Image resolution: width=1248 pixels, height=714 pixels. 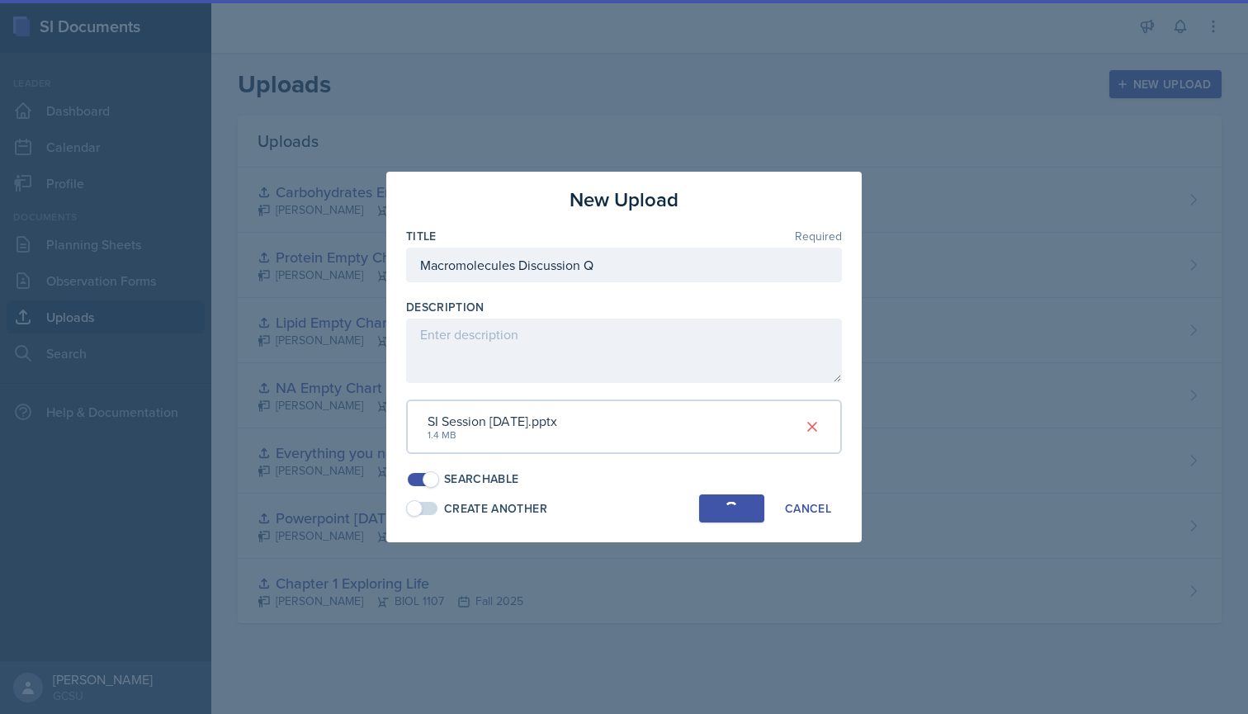 What do you see at coordinates (445, 307) in the screenshot?
I see `label: Description` at bounding box center [445, 307].